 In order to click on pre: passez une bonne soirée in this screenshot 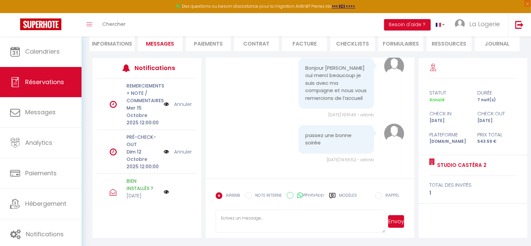, I will do `click(336, 139)`.